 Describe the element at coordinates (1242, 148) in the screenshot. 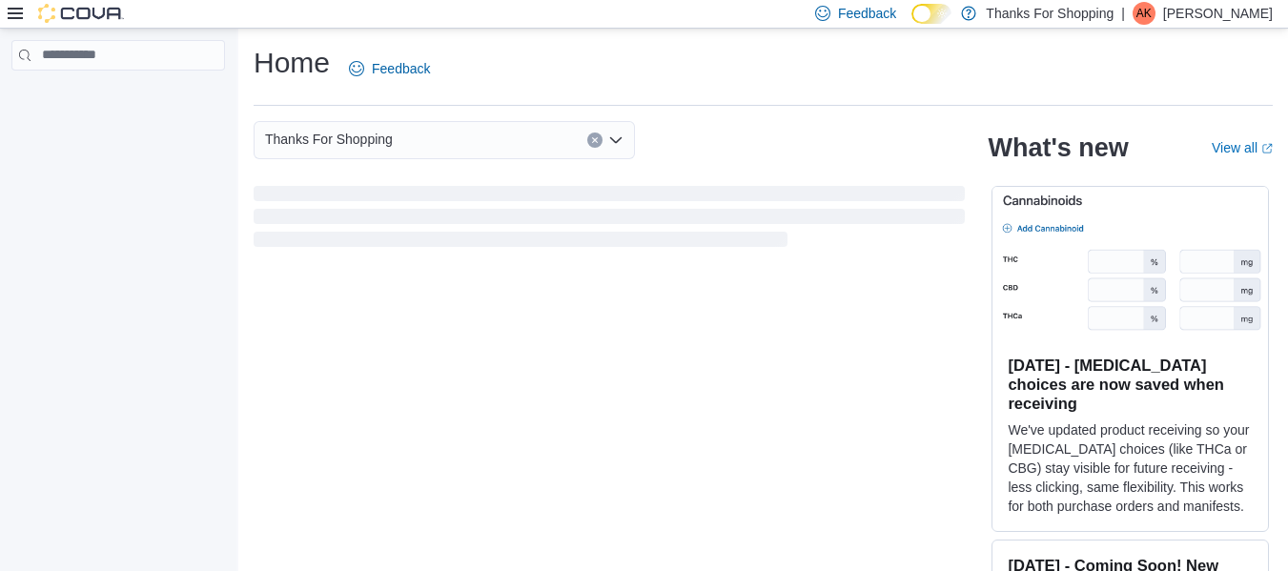

I see `a: View allExternal link` at that location.